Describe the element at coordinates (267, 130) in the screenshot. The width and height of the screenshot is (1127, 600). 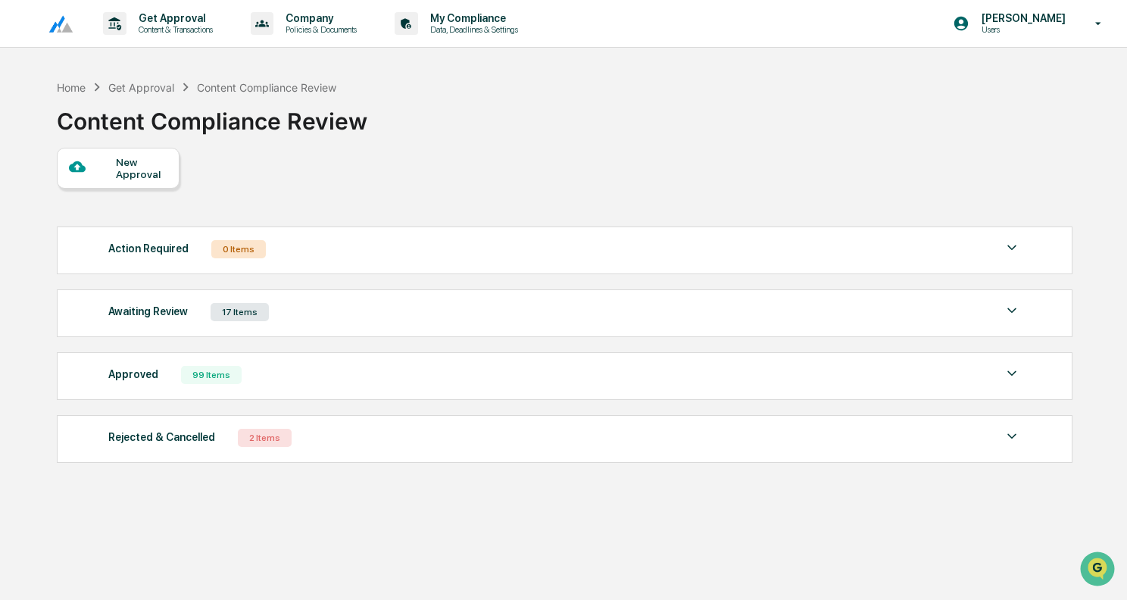
I see `button: Start new chat` at that location.